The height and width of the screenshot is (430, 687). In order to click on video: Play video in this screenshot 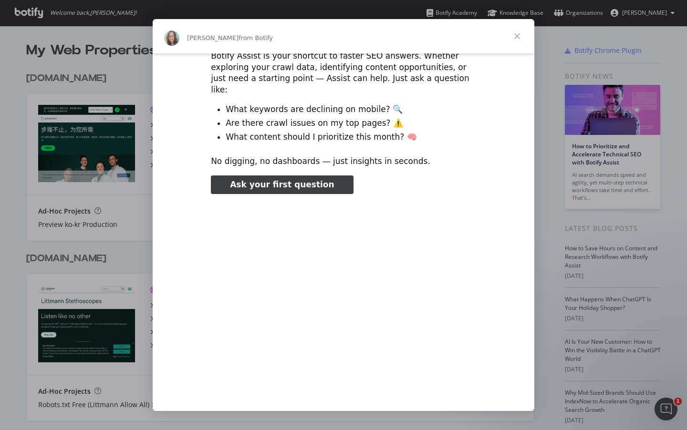, I will do `click(344, 302)`.